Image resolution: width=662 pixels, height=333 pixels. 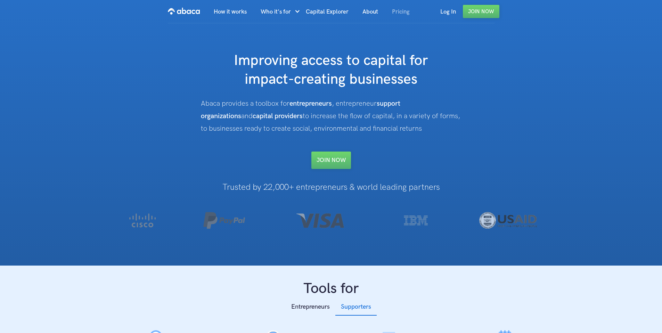 I want to click on strong: capital providers, so click(x=278, y=116).